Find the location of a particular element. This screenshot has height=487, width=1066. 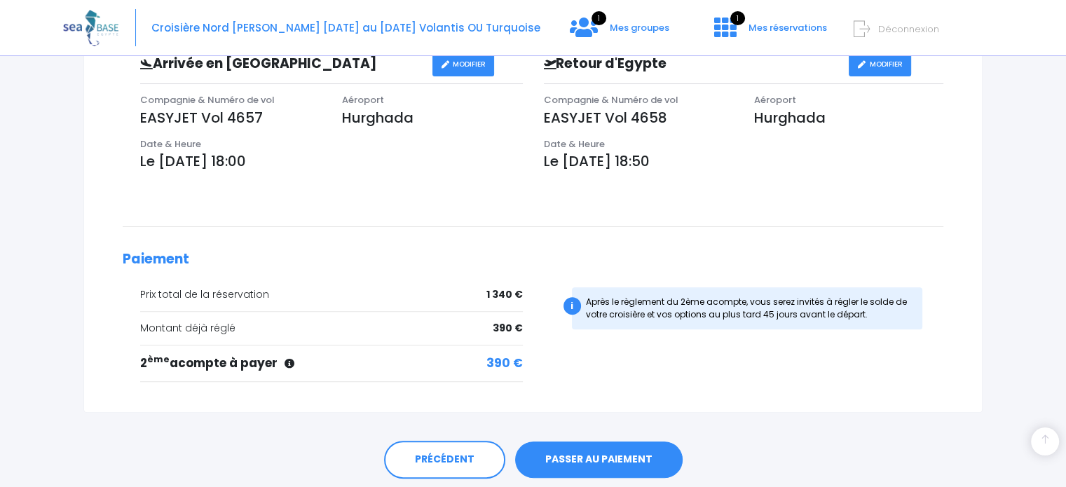

div: Prix total de la réservation is located at coordinates (332, 294).